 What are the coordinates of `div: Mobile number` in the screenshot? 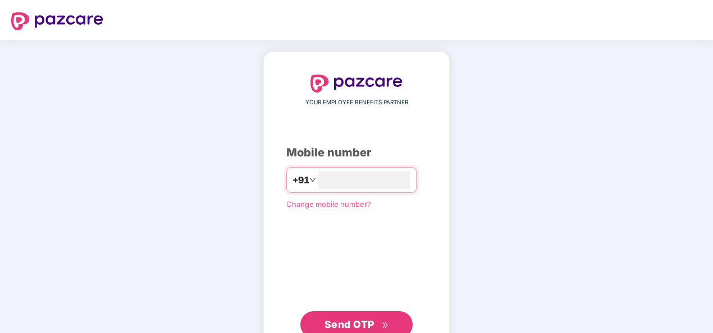 It's located at (356, 153).